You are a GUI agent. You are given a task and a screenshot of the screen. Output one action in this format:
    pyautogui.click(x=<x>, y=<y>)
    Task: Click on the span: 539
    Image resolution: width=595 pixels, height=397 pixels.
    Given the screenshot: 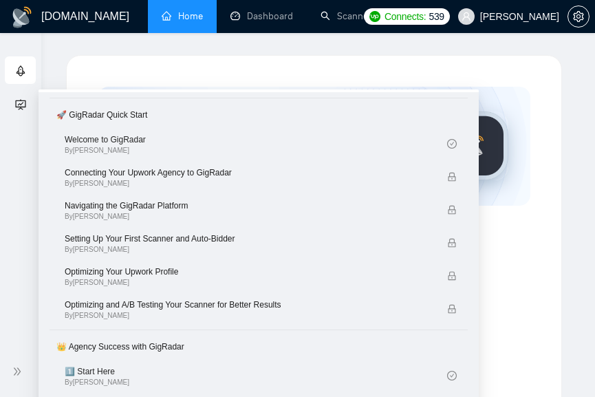 What is the action you would take?
    pyautogui.click(x=436, y=17)
    